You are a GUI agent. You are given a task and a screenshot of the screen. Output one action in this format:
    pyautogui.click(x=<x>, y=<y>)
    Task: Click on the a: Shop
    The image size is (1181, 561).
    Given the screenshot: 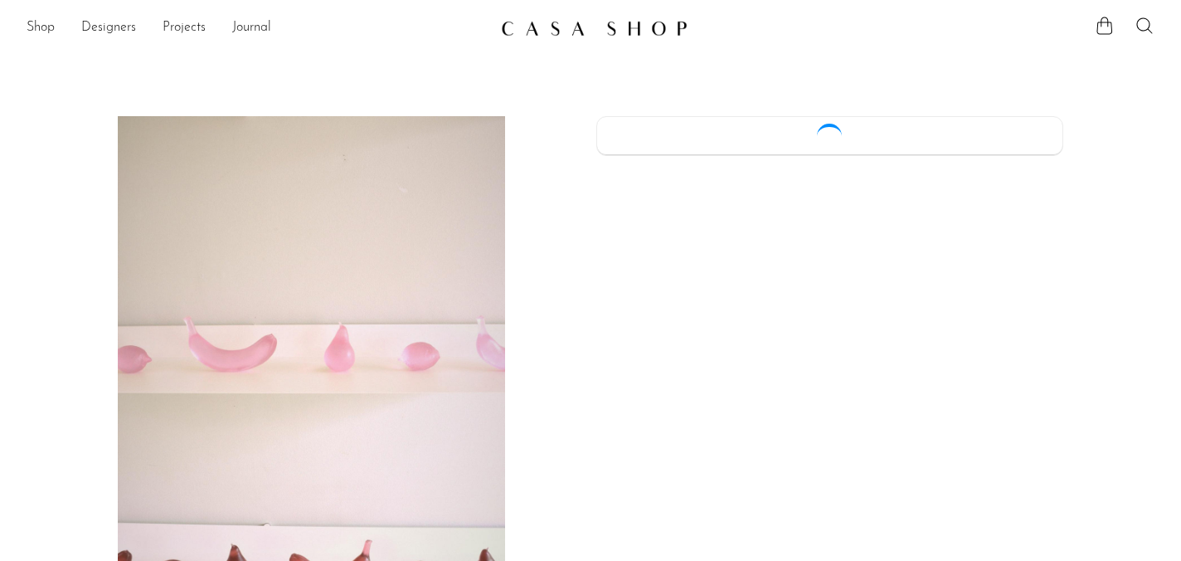 What is the action you would take?
    pyautogui.click(x=41, y=28)
    